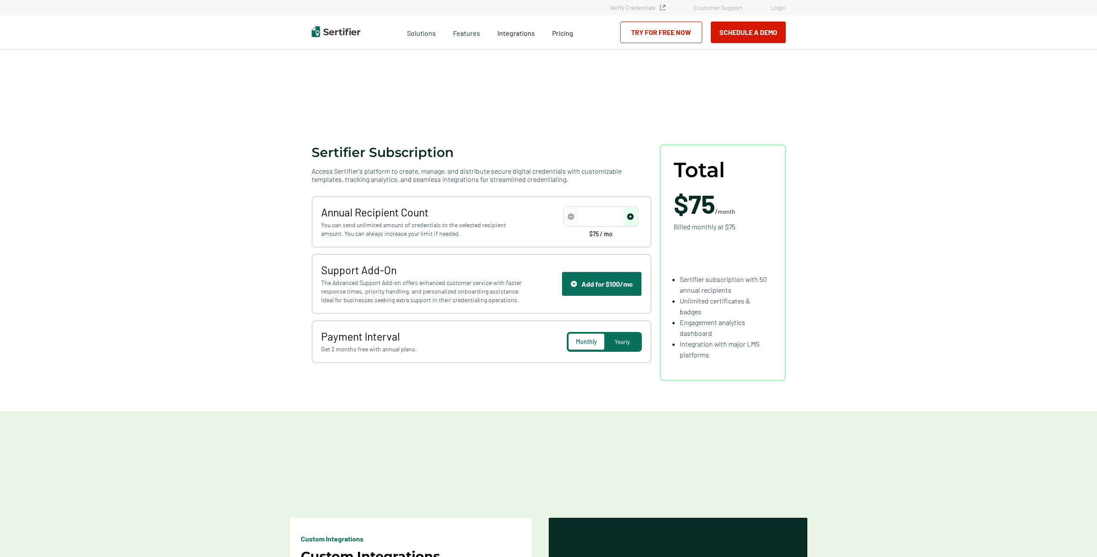  What do you see at coordinates (516, 33) in the screenshot?
I see `span: Integrations` at bounding box center [516, 33].